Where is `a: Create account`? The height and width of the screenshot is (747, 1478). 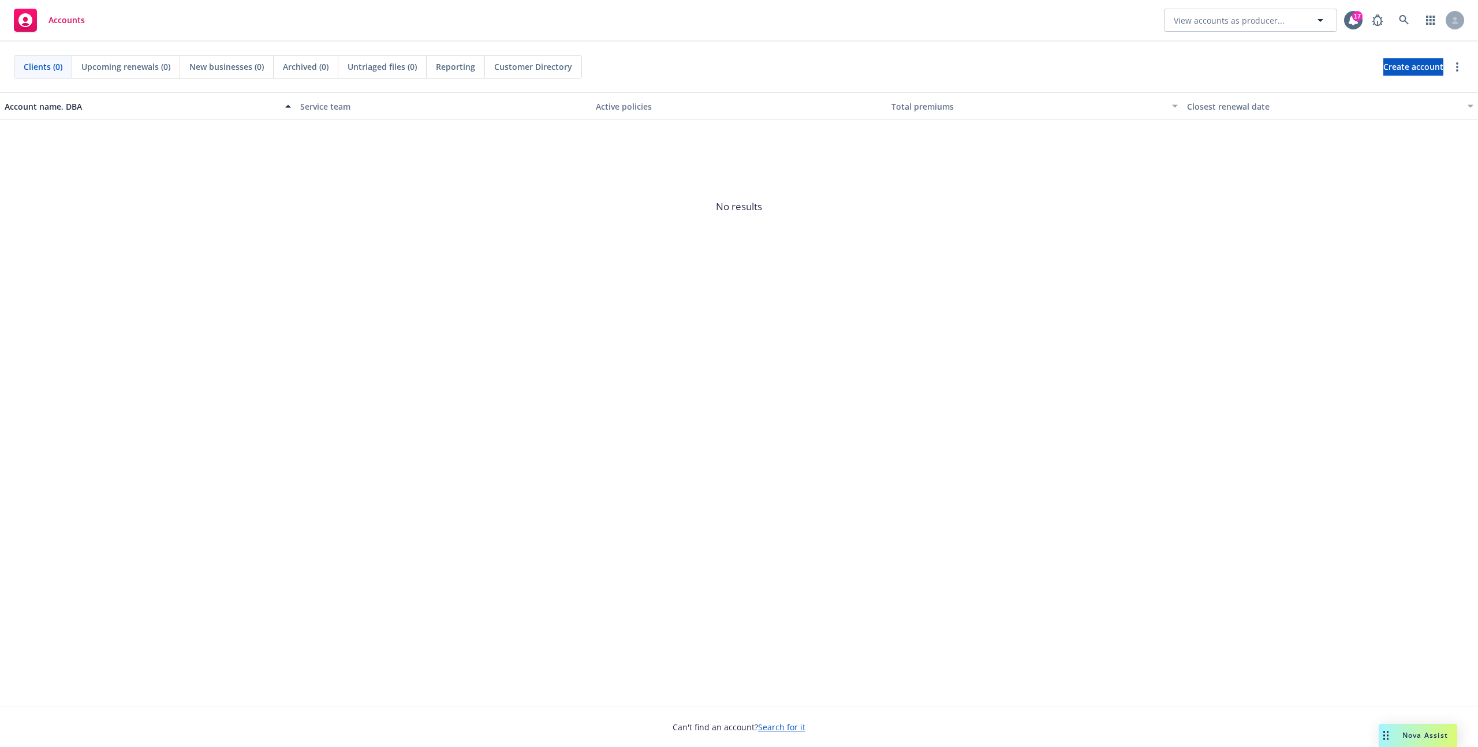
a: Create account is located at coordinates (1414, 67).